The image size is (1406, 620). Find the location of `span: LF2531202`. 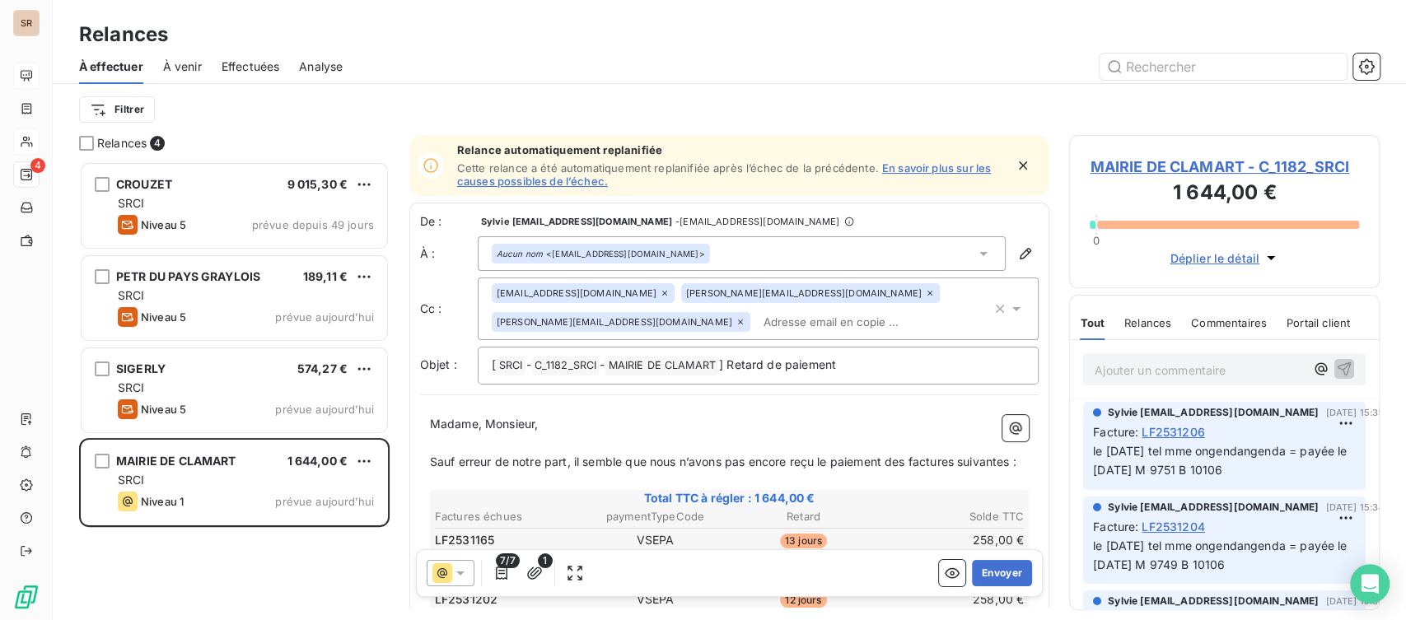

span: LF2531202 is located at coordinates (466, 600).